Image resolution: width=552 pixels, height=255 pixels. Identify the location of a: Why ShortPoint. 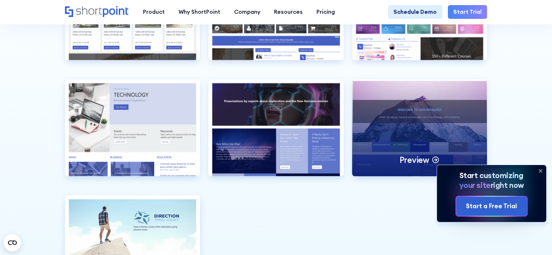
(199, 12).